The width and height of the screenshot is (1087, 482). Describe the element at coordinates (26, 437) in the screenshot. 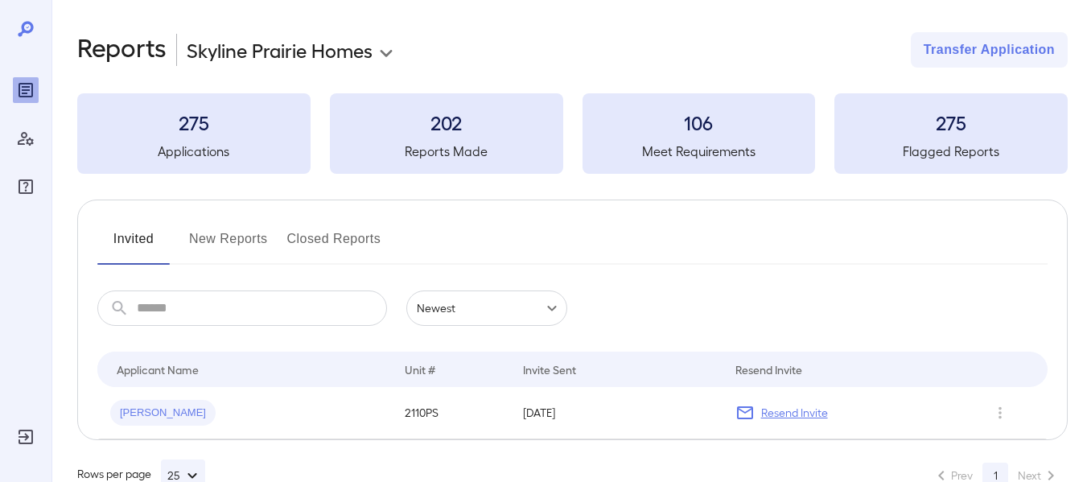

I see `div: Log Out` at that location.